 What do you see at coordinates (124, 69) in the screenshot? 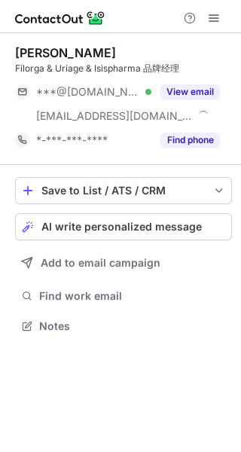
I see `div: Filorga & Uriage & Isispharma 品牌经理` at bounding box center [124, 69].